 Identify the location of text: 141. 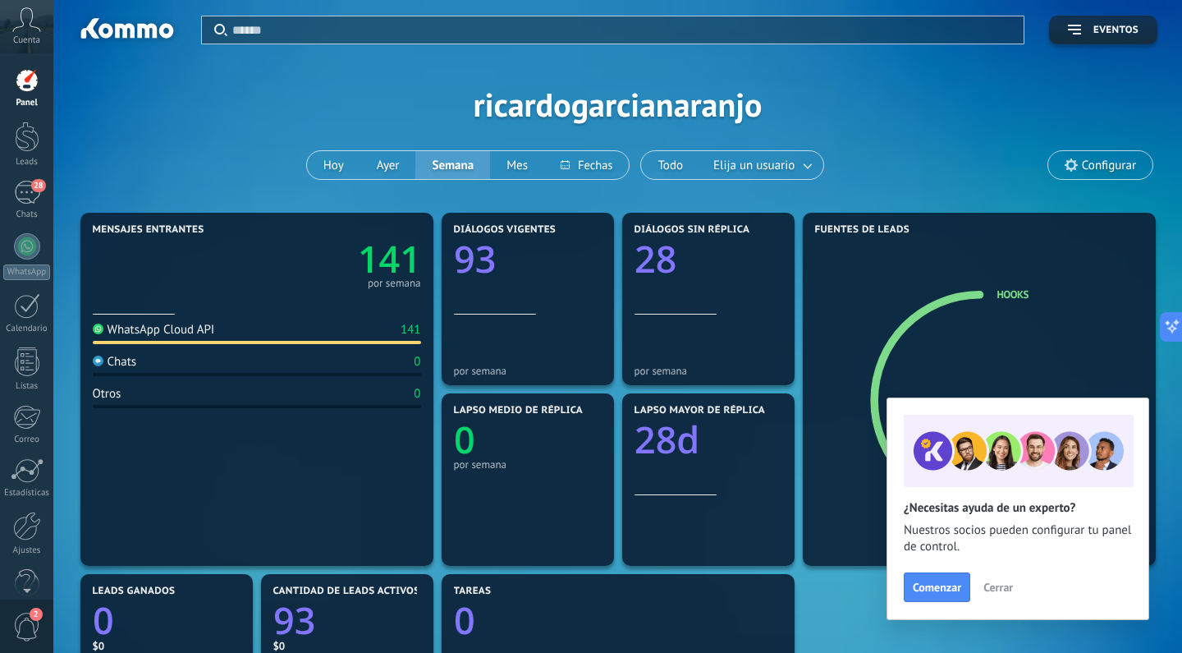
(388, 259).